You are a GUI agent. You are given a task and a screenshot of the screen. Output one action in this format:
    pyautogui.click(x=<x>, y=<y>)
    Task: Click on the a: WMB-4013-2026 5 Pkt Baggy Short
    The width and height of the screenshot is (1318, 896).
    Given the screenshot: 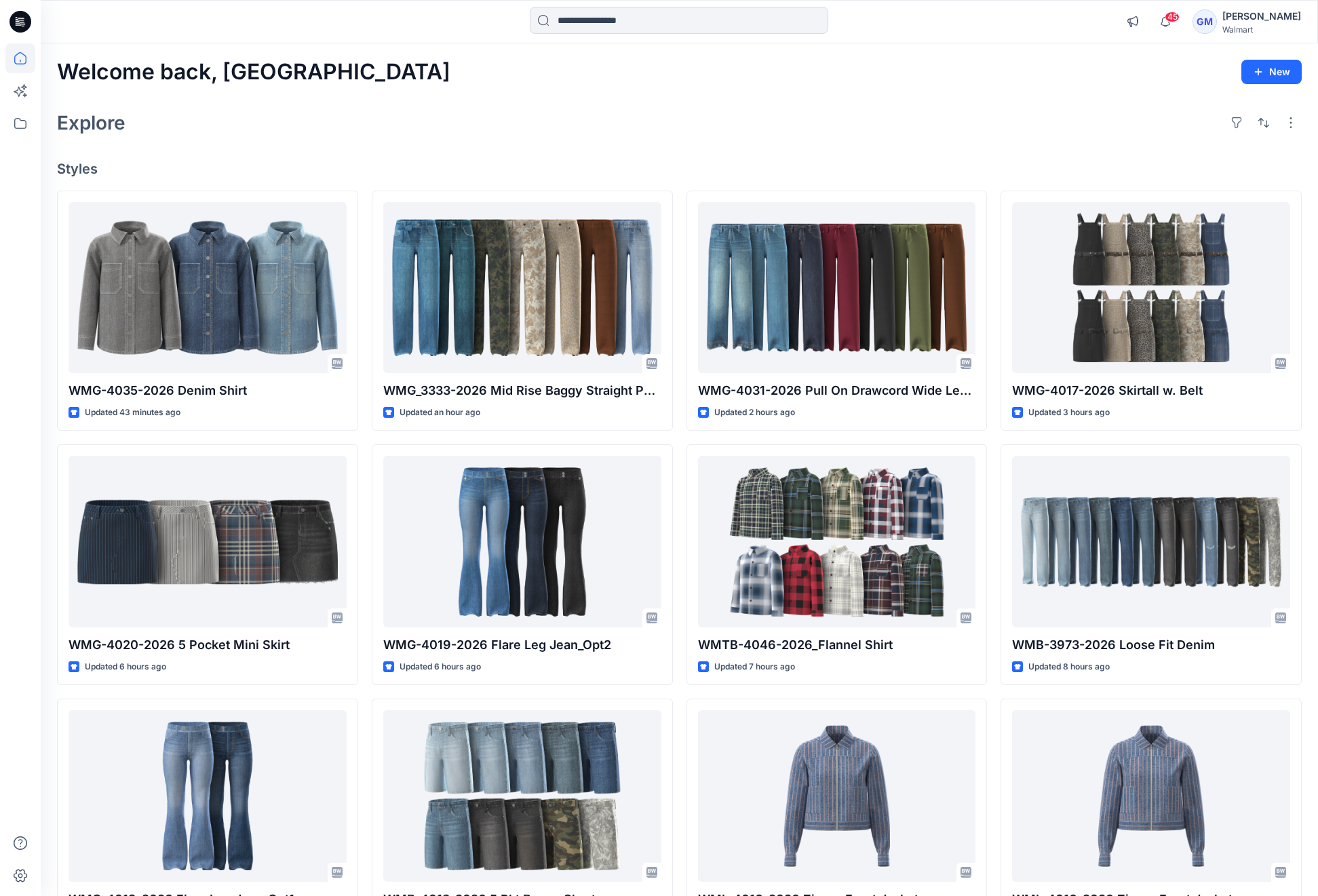 What is the action you would take?
    pyautogui.click(x=522, y=795)
    